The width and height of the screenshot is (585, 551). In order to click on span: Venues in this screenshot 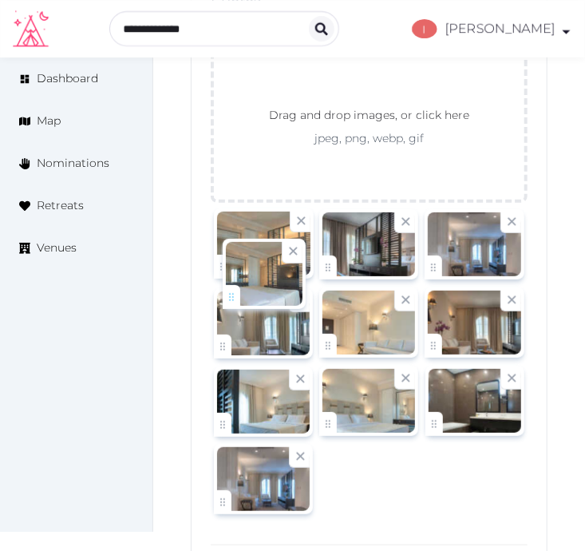, I will do `click(57, 248)`.